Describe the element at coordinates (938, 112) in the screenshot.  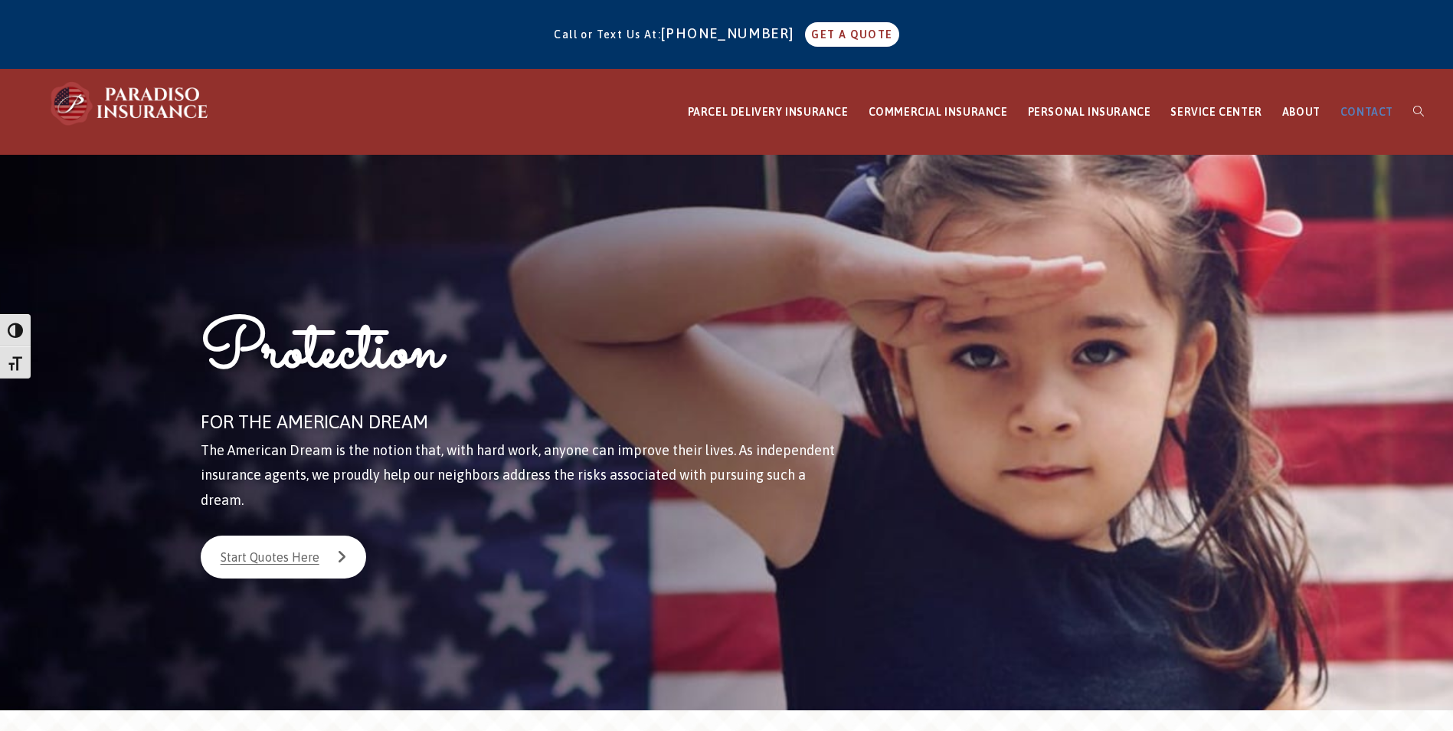
I see `a: COMMERCIAL INSURANCE` at that location.